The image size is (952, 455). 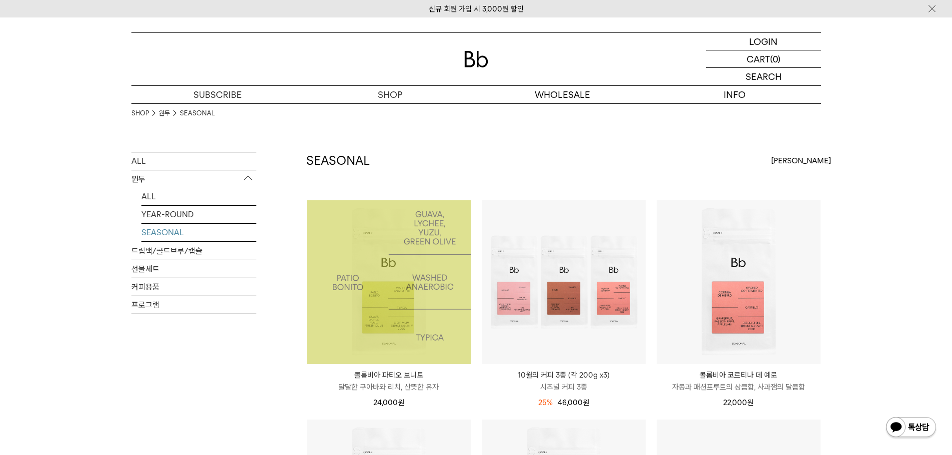 What do you see at coordinates (734, 94) in the screenshot?
I see `p: INFO` at bounding box center [734, 94].